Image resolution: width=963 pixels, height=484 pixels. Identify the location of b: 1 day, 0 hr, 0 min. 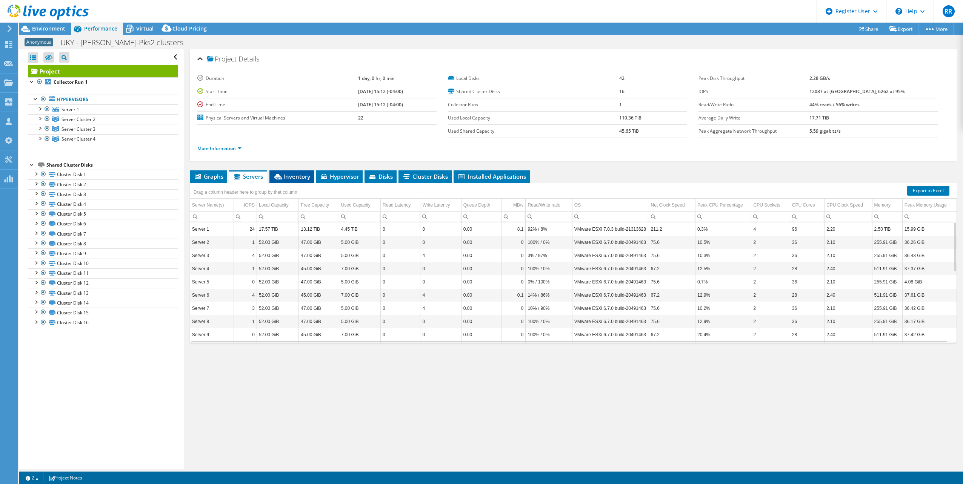
(376, 78).